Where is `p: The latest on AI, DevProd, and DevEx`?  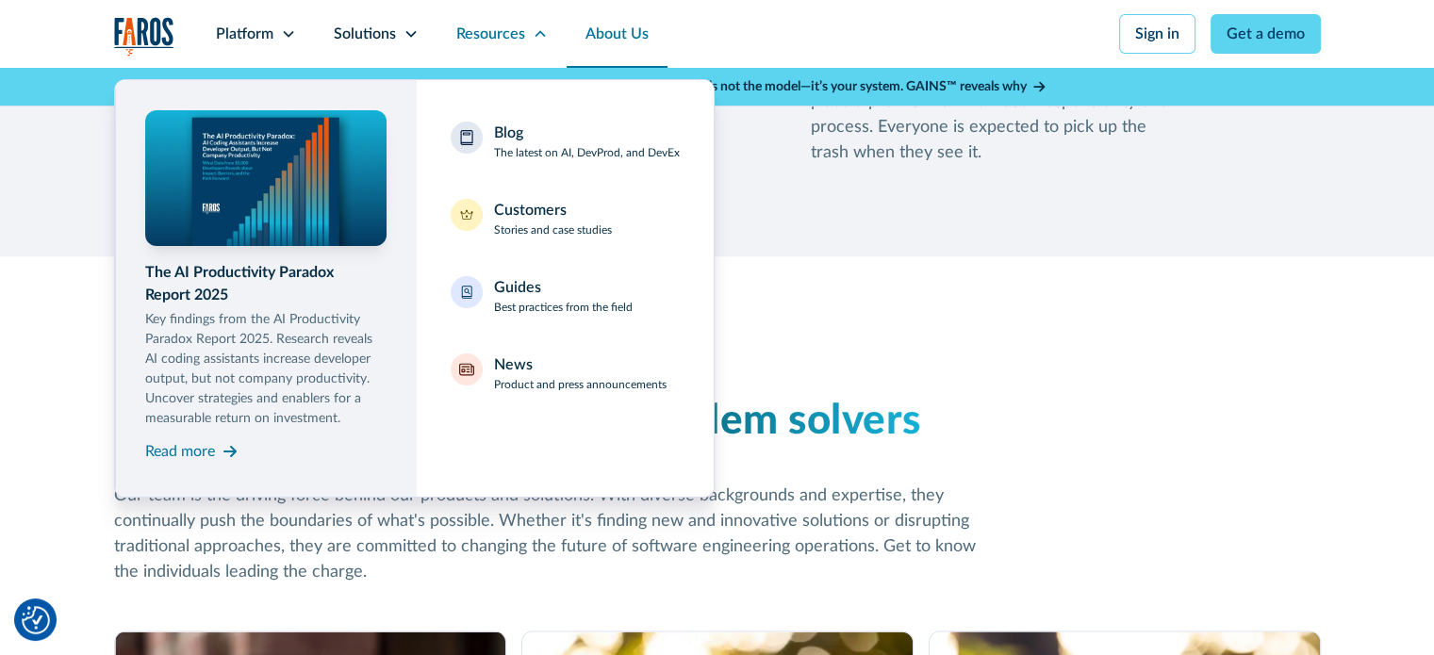
p: The latest on AI, DevProd, and DevEx is located at coordinates (586, 153).